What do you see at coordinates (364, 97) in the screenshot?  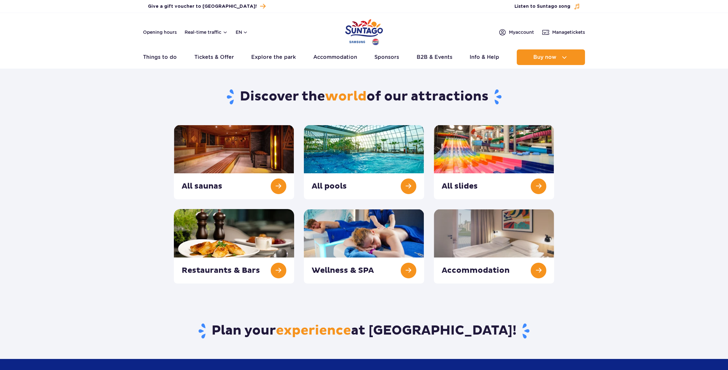 I see `h1: Discover the of our attractions` at bounding box center [364, 97].